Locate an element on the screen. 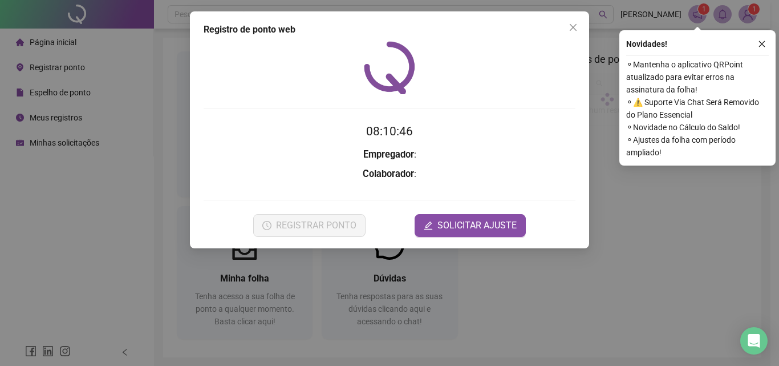 The height and width of the screenshot is (366, 779). div: Open Intercom Messenger is located at coordinates (754, 341).